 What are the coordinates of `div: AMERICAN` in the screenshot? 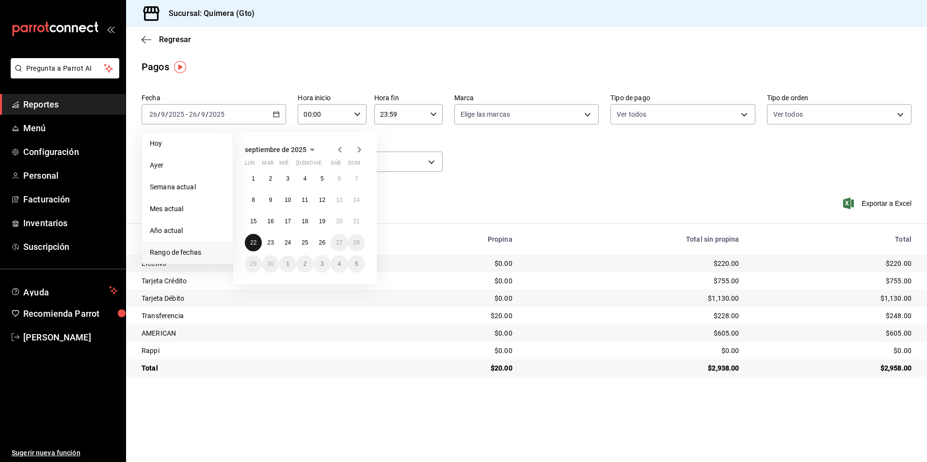 It's located at (260, 333).